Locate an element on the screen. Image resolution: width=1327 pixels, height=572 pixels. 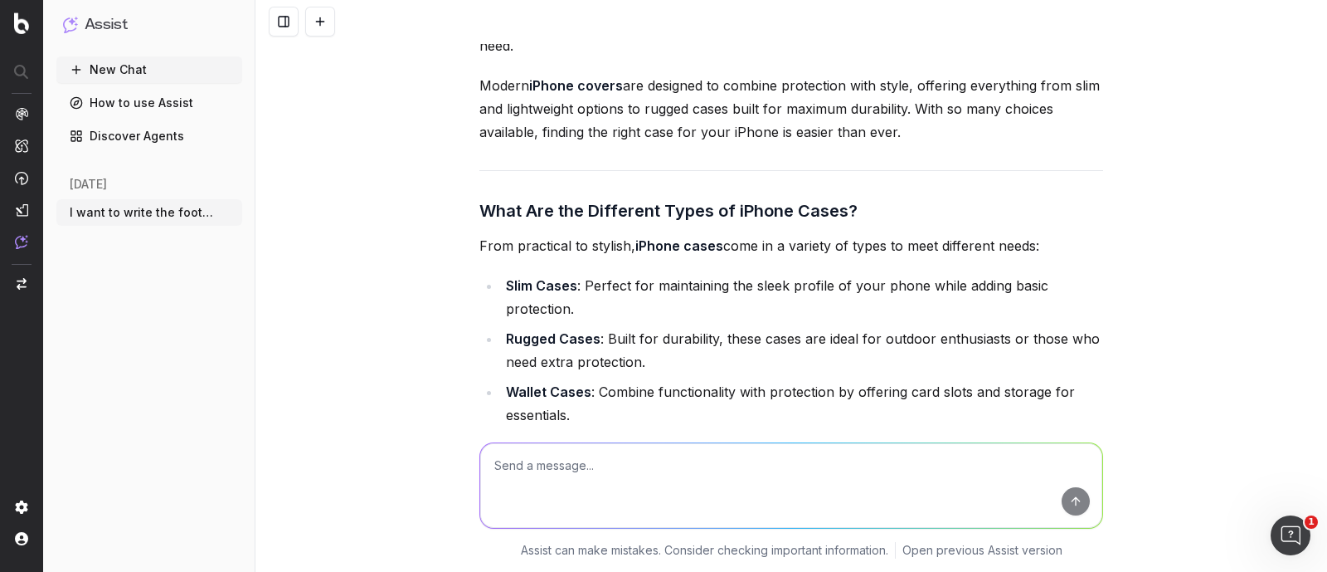
img: Intelligence is located at coordinates (22, 145).